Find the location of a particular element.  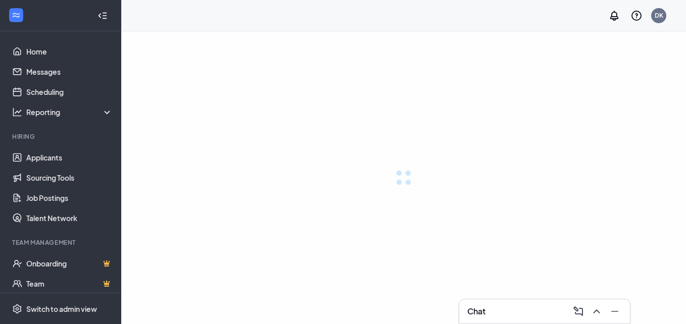

a: Home is located at coordinates (69, 52).